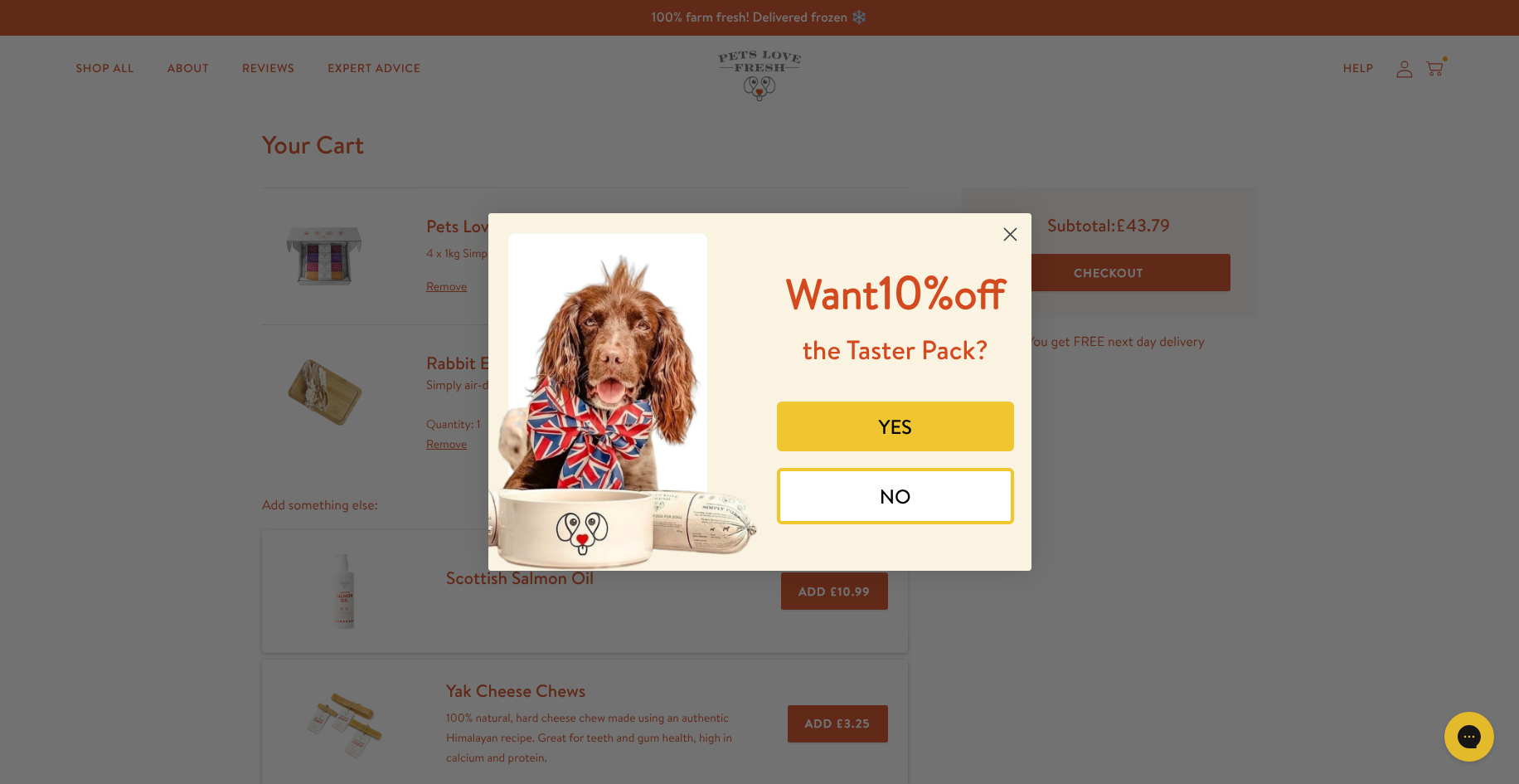 The width and height of the screenshot is (1519, 784). What do you see at coordinates (1010, 234) in the screenshot?
I see `button: Close dialog` at bounding box center [1010, 234].